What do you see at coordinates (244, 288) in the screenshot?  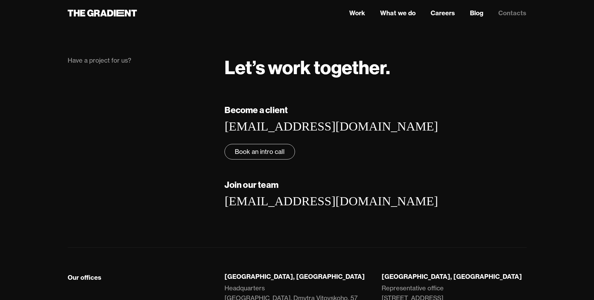 I see `div: Headquarters` at bounding box center [244, 288].